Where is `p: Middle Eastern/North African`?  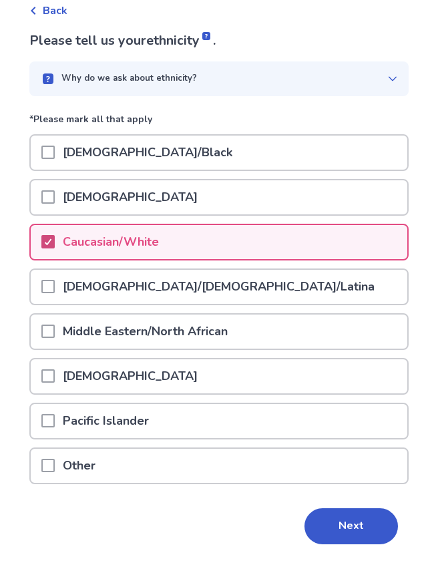 p: Middle Eastern/North African is located at coordinates (145, 331).